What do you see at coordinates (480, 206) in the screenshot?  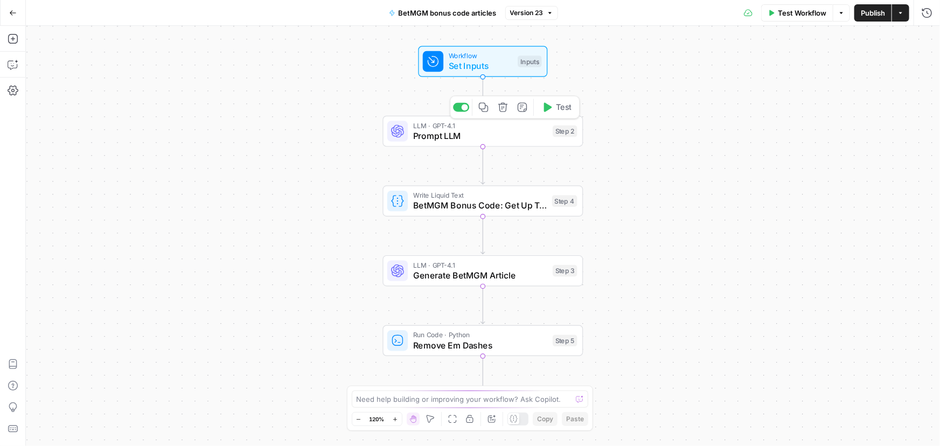 I see `span: BetMGM Bonus Code: Get Up To $1500 Bonus Bets Back for {{ event_title }}` at bounding box center [480, 206].